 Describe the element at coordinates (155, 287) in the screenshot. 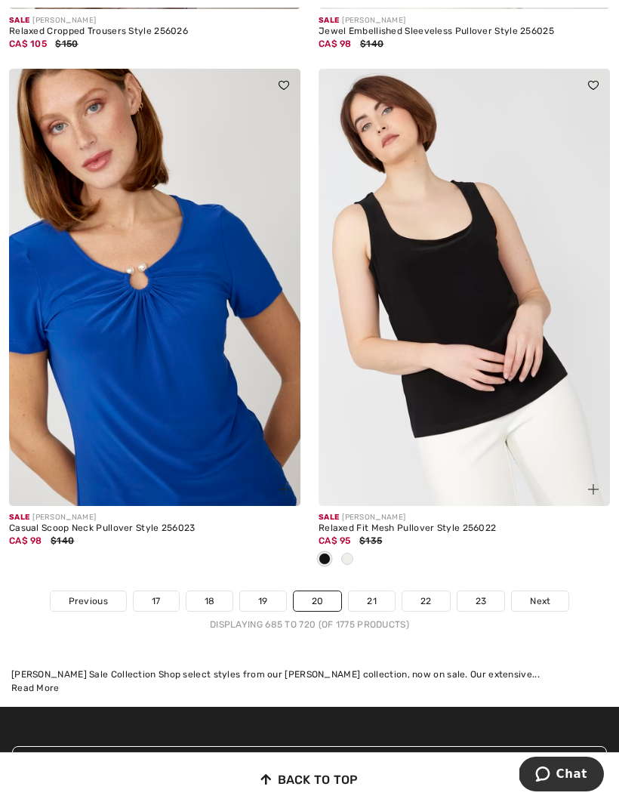

I see `img: Casual Scoop Neck Pullover Style 256023. Capri blue` at that location.